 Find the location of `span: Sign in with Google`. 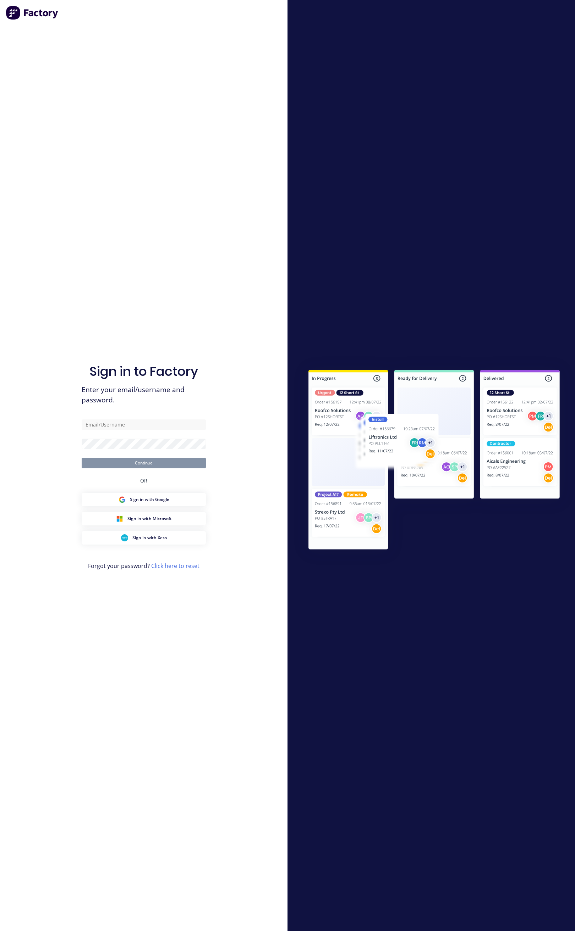

span: Sign in with Google is located at coordinates (149, 500).